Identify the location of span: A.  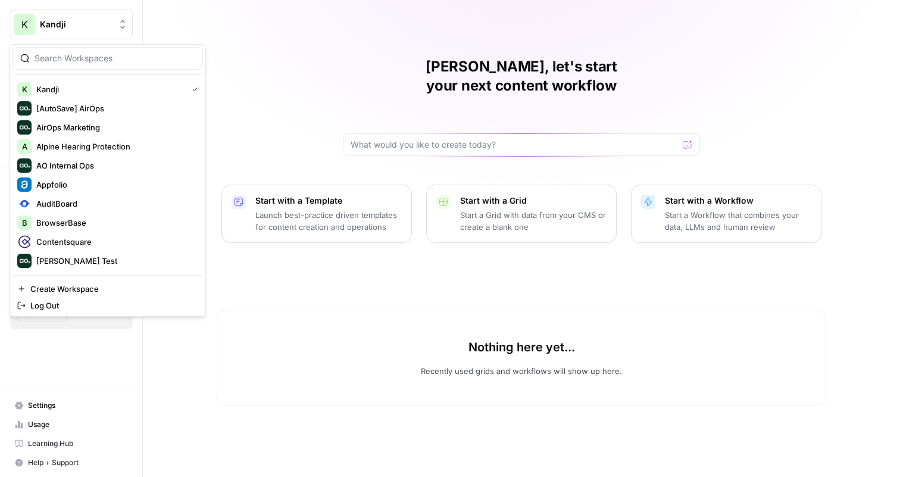
(24, 146).